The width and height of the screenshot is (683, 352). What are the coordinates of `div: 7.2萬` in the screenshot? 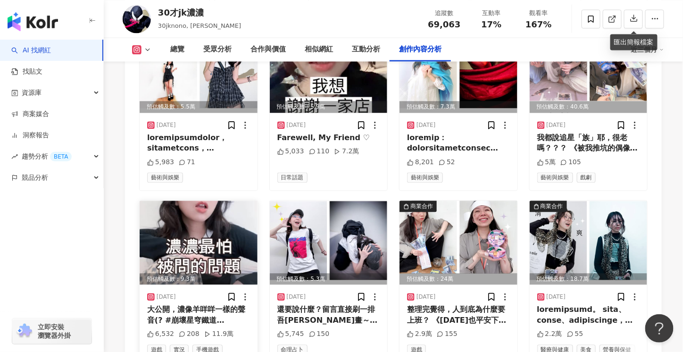 It's located at (346, 151).